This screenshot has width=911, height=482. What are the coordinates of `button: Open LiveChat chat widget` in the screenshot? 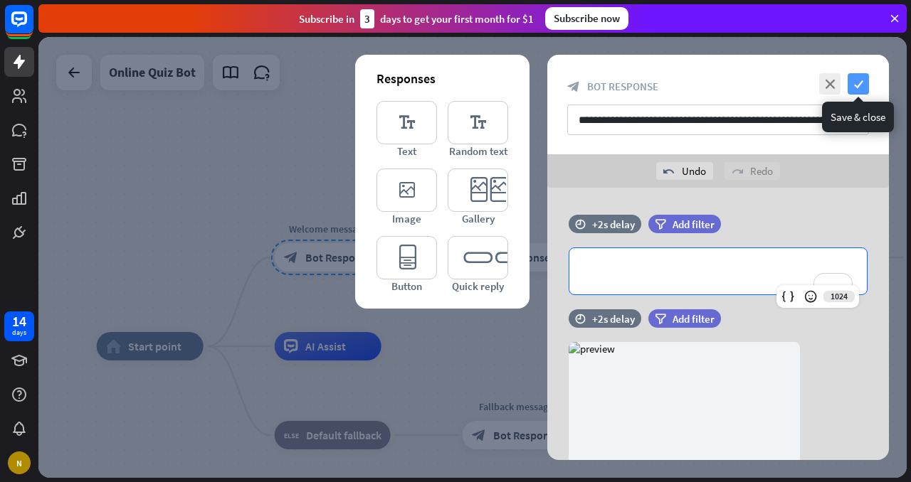 It's located at (33, 27).